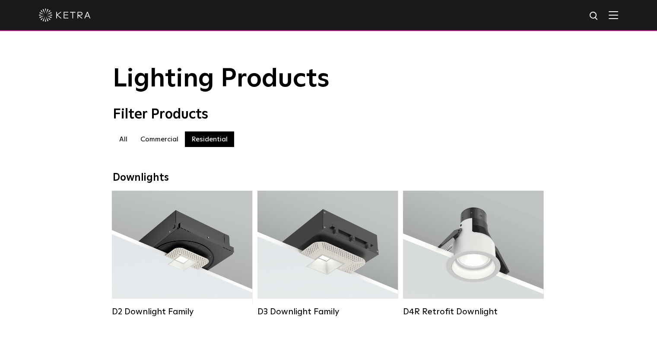 Image resolution: width=657 pixels, height=342 pixels. I want to click on a: D3 Downlight Family Lumen Output:700 / 900 / 1100Colors:White / Black / Silver / Bronze / Paintab..., so click(328, 254).